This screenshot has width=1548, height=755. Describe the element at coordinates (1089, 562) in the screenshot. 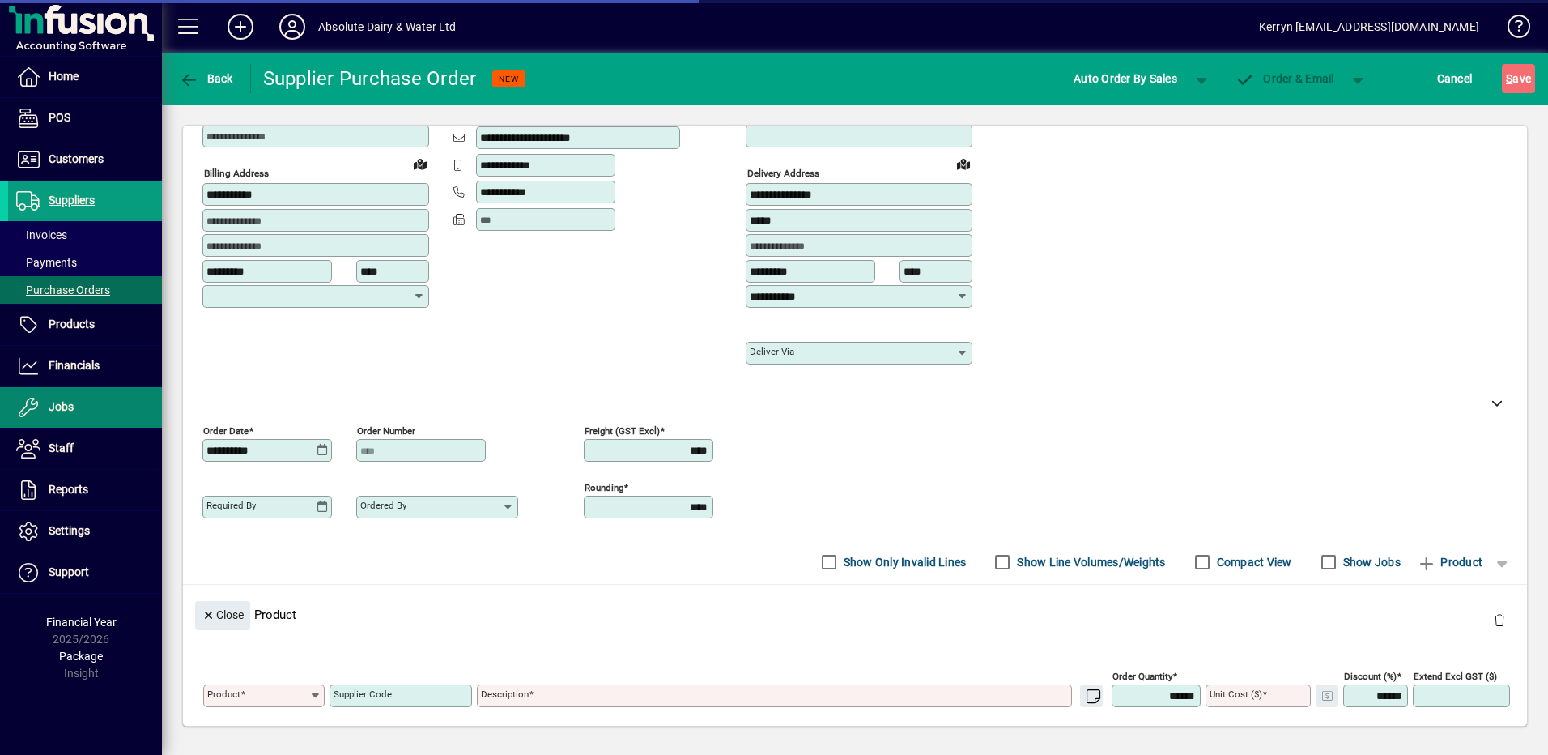

I see `label: Show Line Volumes/Weights` at that location.